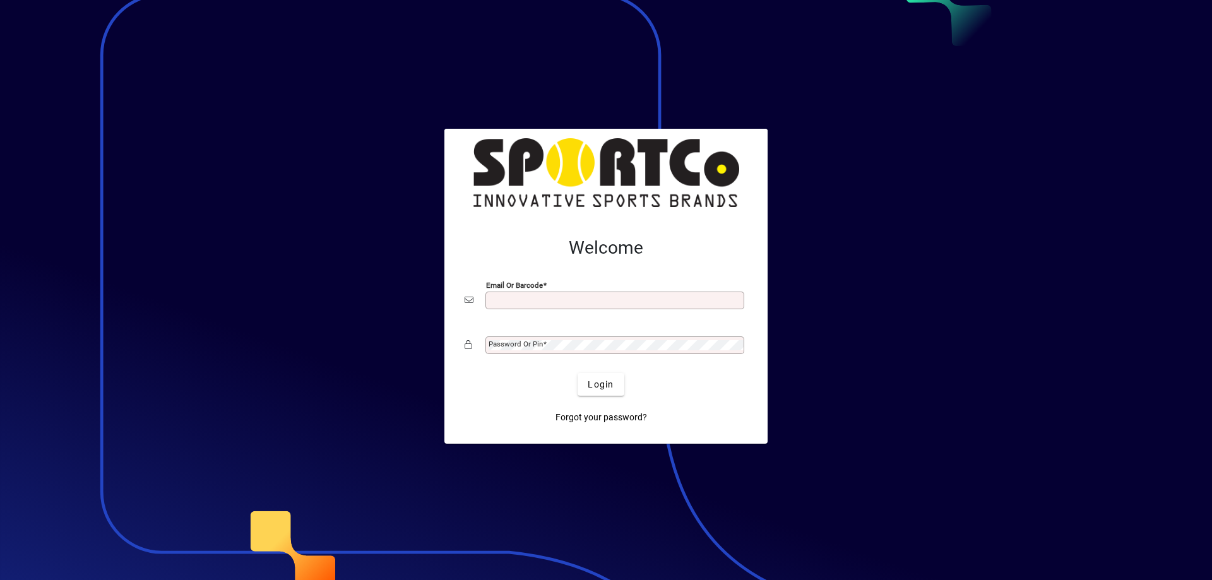 This screenshot has height=580, width=1212. What do you see at coordinates (601, 417) in the screenshot?
I see `a: Forgot your password?` at bounding box center [601, 417].